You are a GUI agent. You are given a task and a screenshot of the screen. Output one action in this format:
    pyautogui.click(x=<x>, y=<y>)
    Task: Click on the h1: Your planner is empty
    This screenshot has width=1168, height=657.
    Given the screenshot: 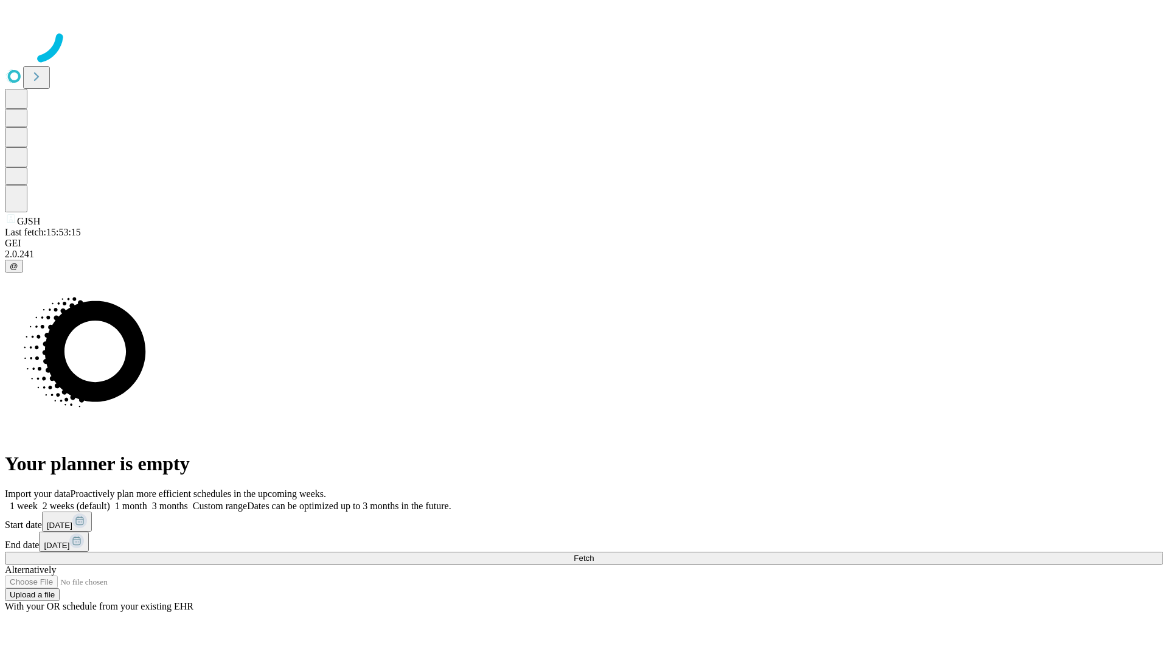 What is the action you would take?
    pyautogui.click(x=584, y=464)
    